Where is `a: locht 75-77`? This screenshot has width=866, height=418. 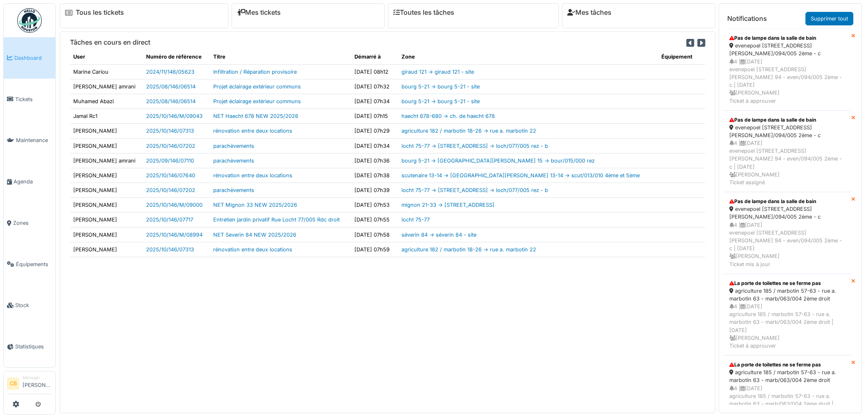
a: locht 75-77 is located at coordinates (416, 219).